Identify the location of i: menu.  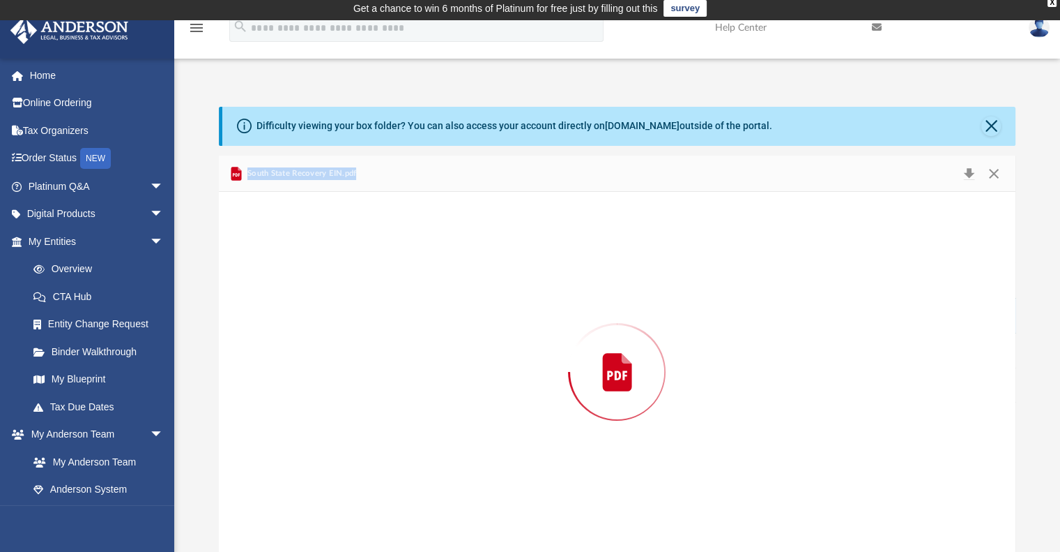
(197, 28).